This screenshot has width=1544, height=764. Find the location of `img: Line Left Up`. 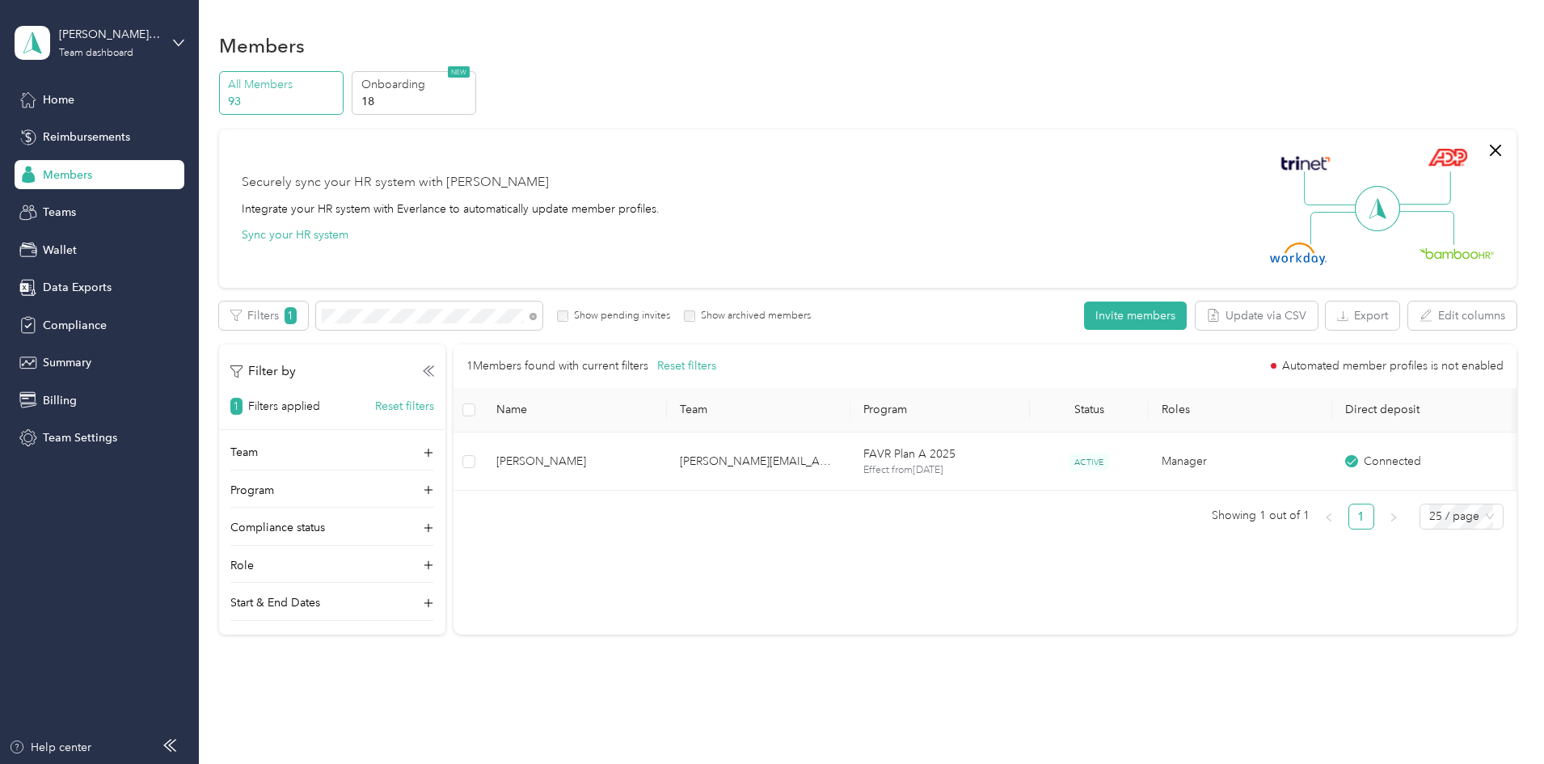

img: Line Left Up is located at coordinates (1332, 188).